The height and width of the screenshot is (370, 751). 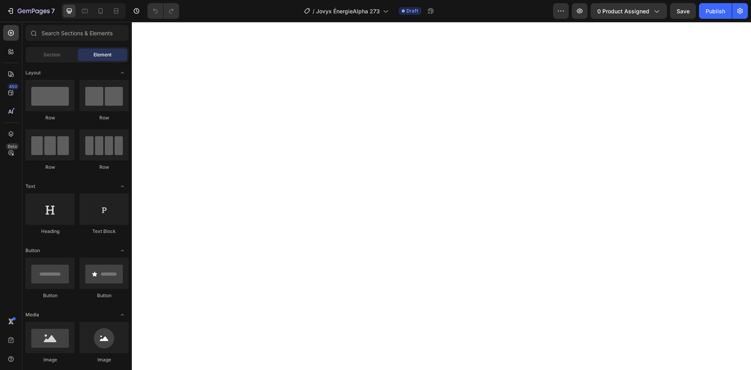 I want to click on span: 0 product assigned, so click(x=623, y=11).